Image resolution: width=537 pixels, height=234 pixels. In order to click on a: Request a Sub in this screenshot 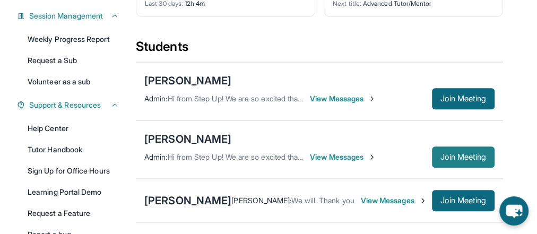, I will do `click(73, 60)`.